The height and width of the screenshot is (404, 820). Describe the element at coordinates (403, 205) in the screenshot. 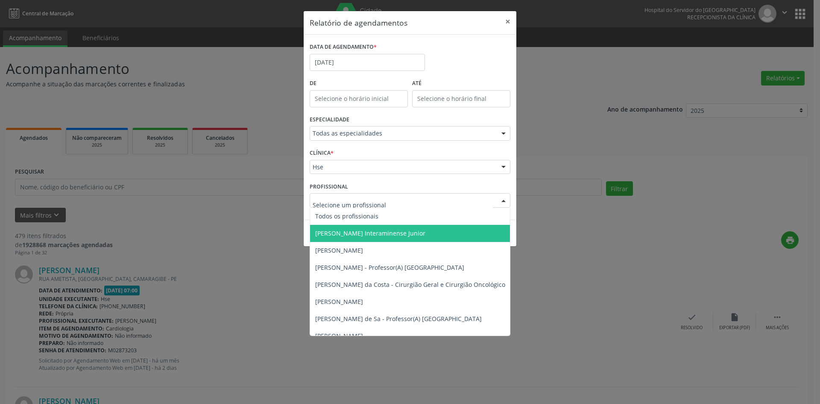

I see `input: Selecione um profissional` at that location.